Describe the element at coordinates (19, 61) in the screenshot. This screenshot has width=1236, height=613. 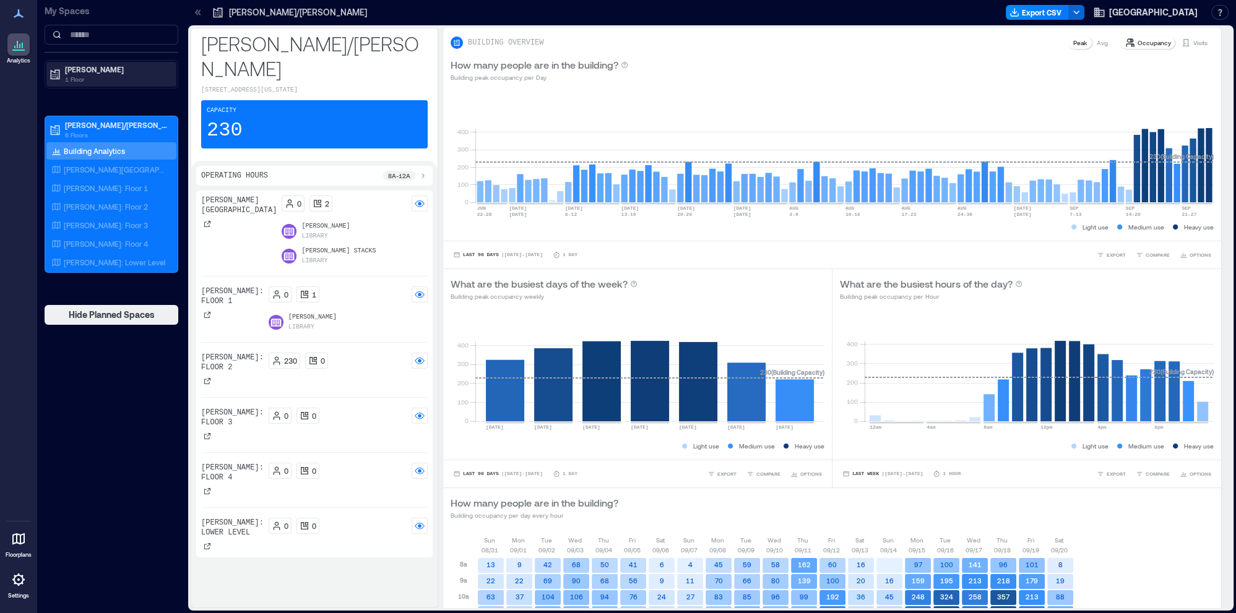
I see `p: Analytics` at that location.